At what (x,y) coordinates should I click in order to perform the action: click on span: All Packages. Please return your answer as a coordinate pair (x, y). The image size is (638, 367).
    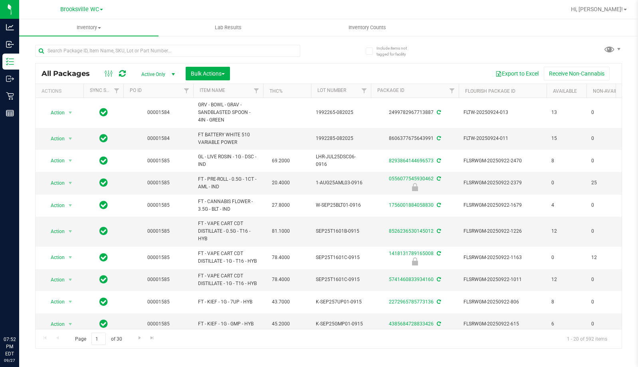
    Looking at the image, I should click on (70, 74).